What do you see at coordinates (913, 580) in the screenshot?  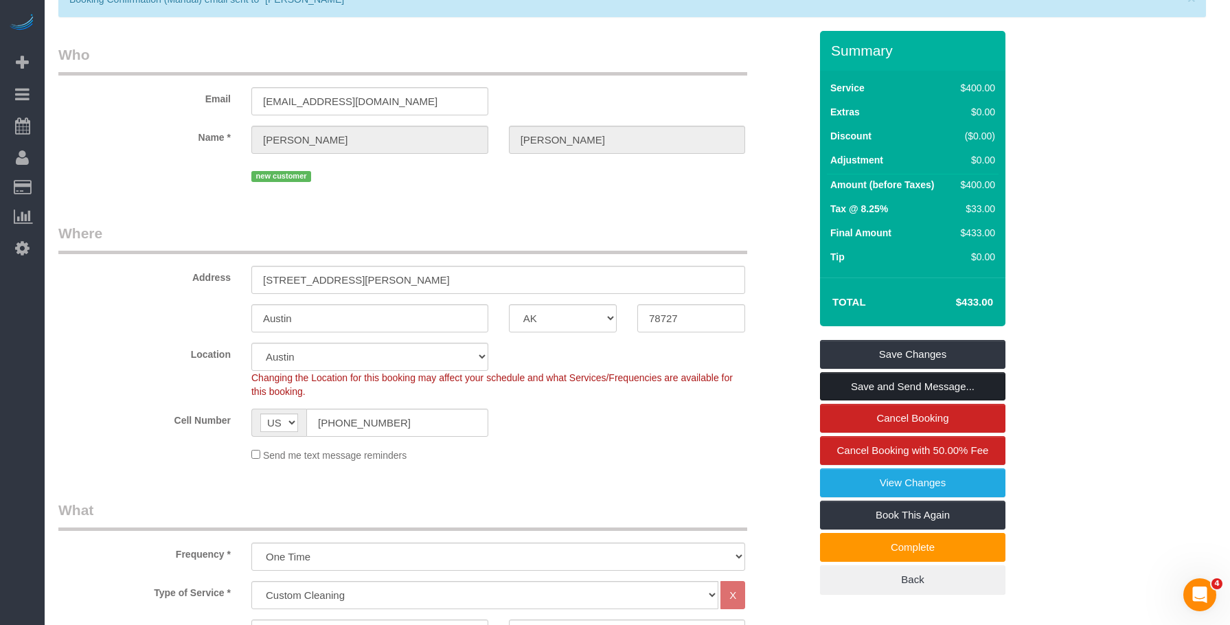 I see `a: Back` at bounding box center [913, 580].